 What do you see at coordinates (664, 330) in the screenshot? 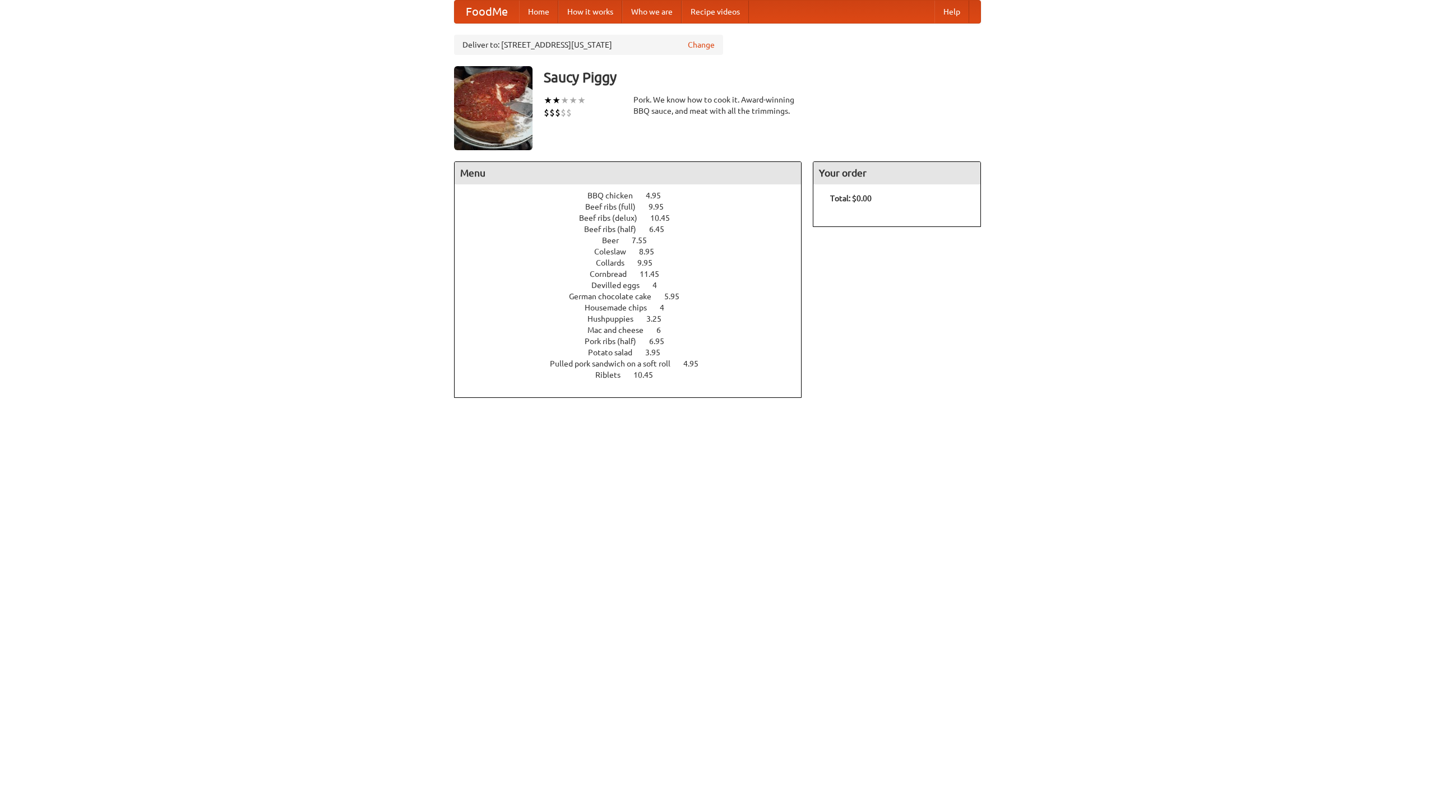
I see `span: 6` at bounding box center [664, 330].